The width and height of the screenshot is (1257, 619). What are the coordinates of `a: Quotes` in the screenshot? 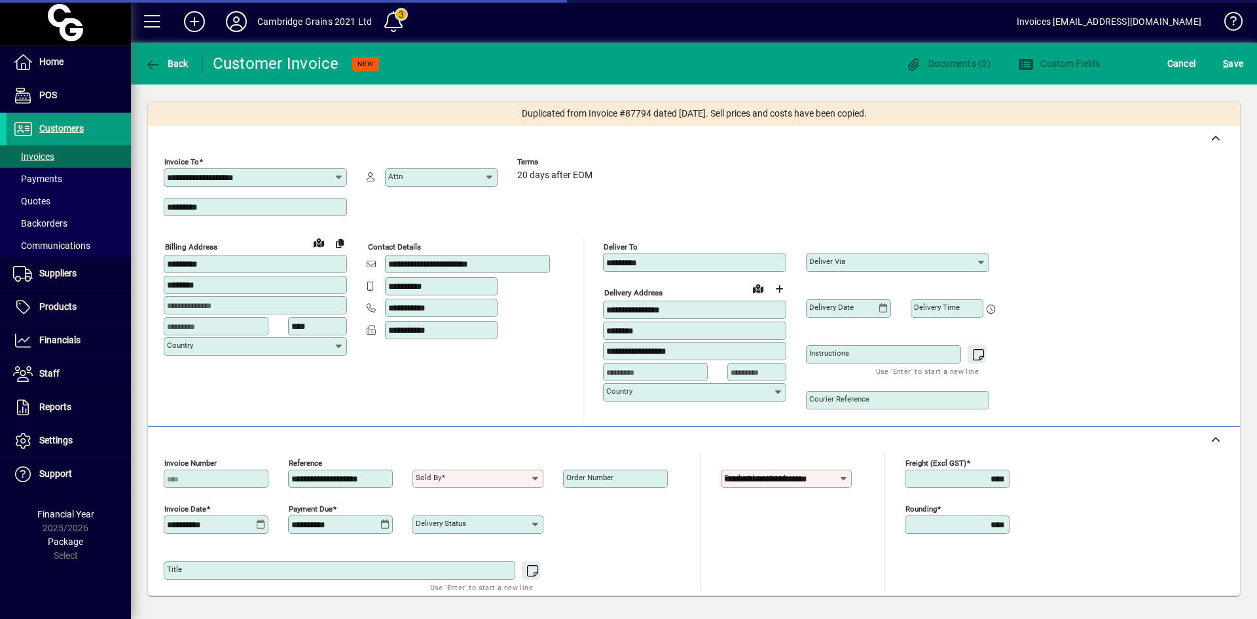 It's located at (69, 201).